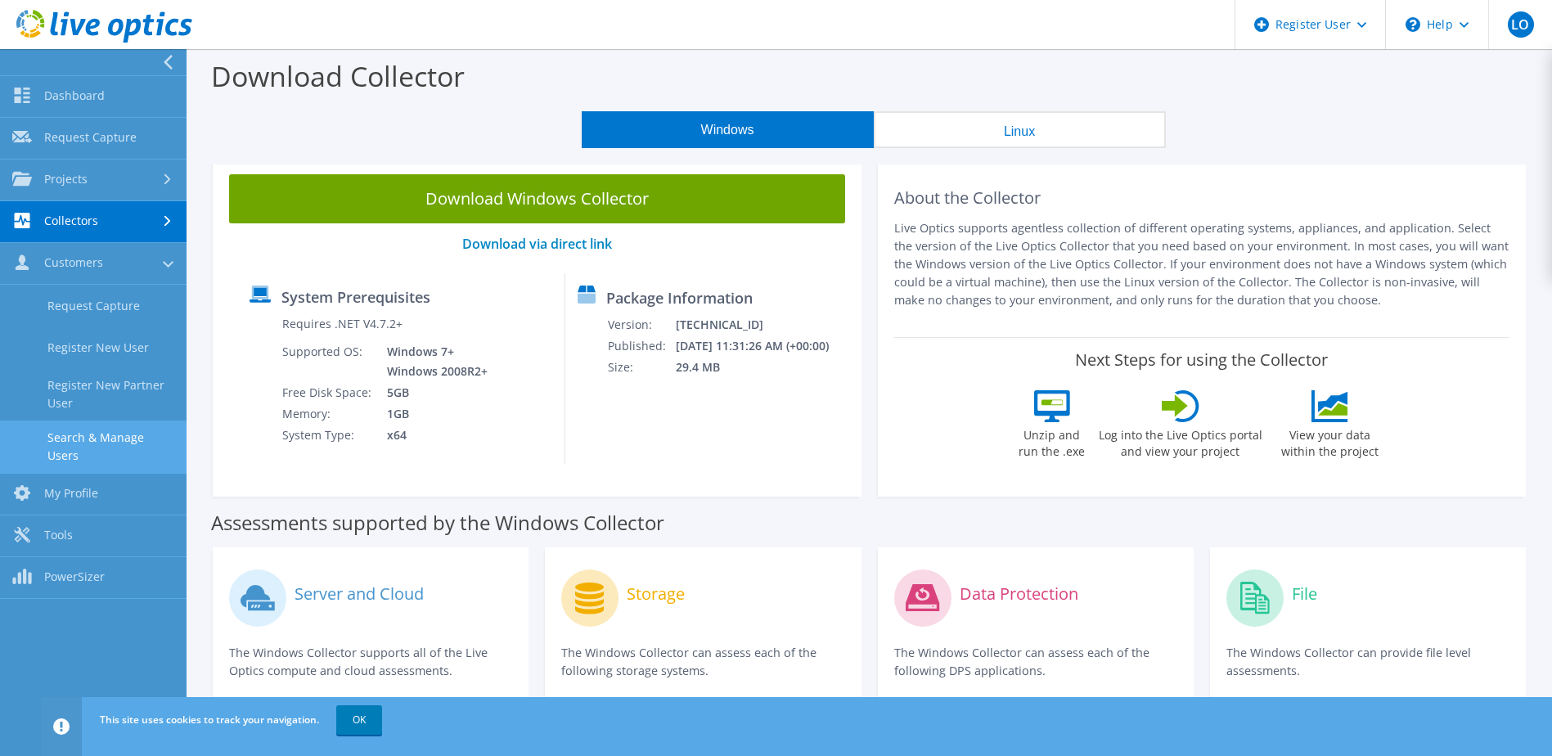  Describe the element at coordinates (1052, 441) in the screenshot. I see `label: Unzip and run the .exe` at that location.